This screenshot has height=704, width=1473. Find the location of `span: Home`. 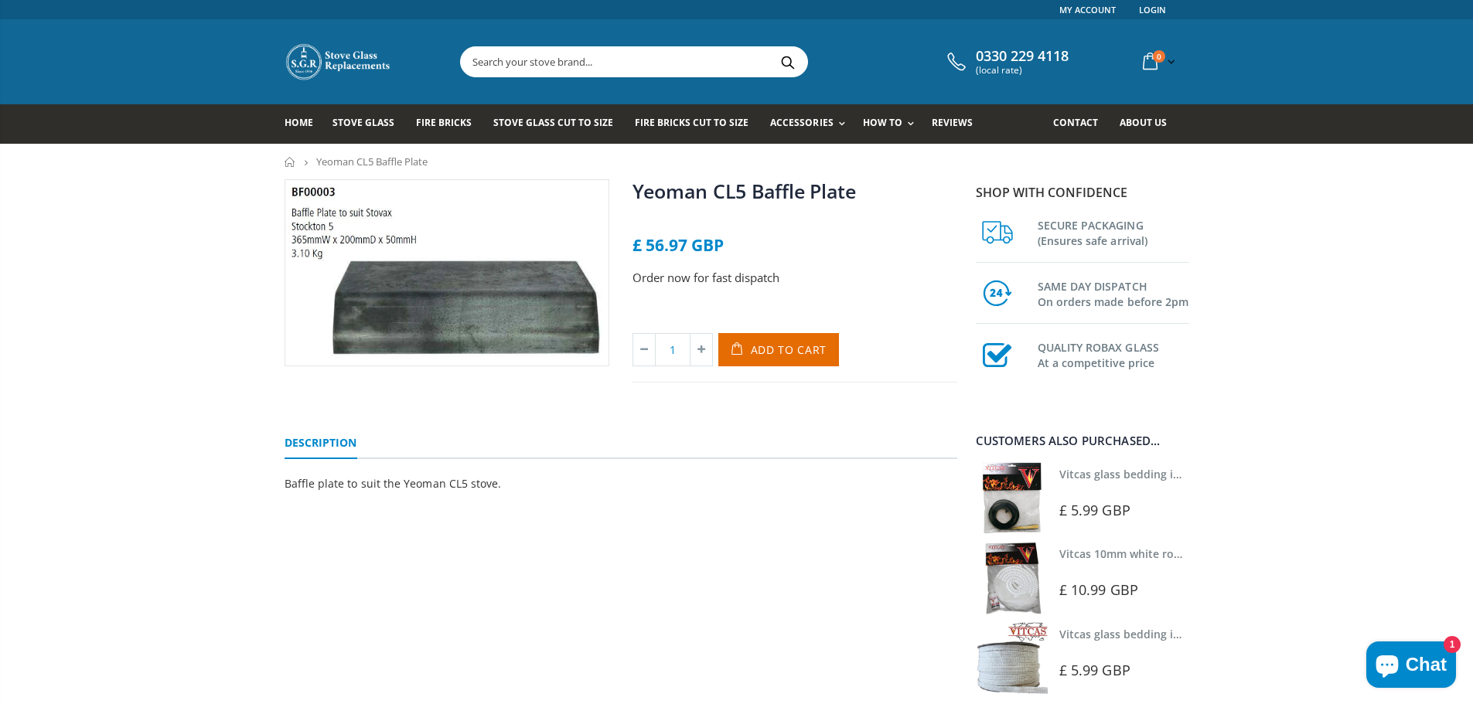

span: Home is located at coordinates (298, 122).